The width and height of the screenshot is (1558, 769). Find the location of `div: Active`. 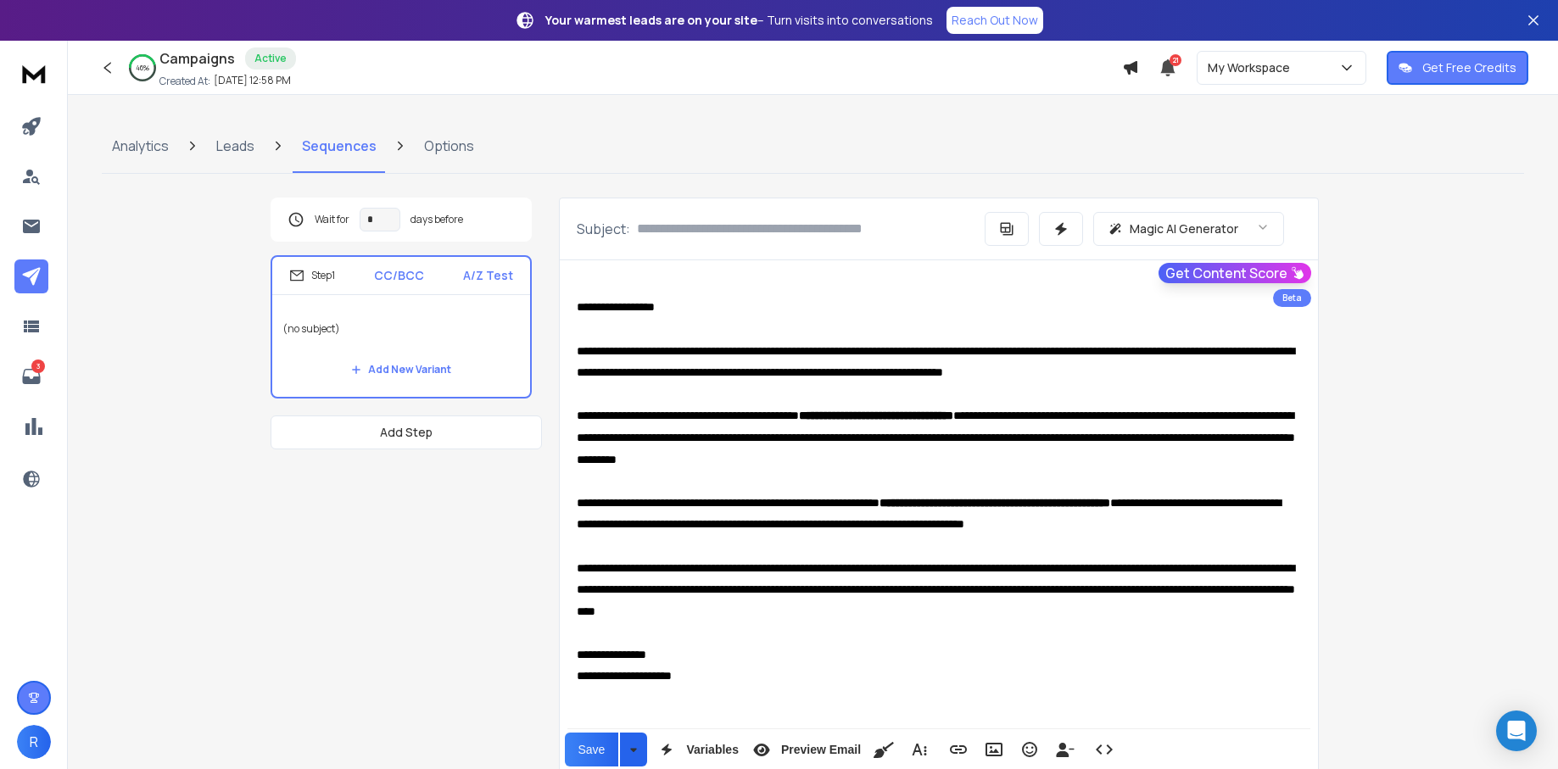

div: Active is located at coordinates (271, 59).